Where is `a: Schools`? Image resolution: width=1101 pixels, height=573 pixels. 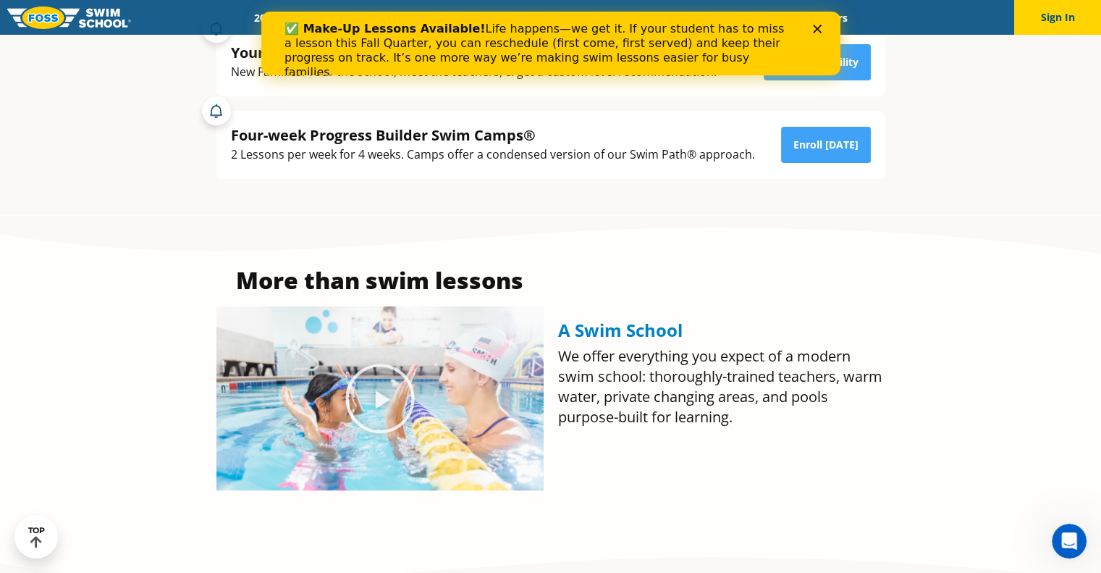
a: Schools is located at coordinates (363, 17).